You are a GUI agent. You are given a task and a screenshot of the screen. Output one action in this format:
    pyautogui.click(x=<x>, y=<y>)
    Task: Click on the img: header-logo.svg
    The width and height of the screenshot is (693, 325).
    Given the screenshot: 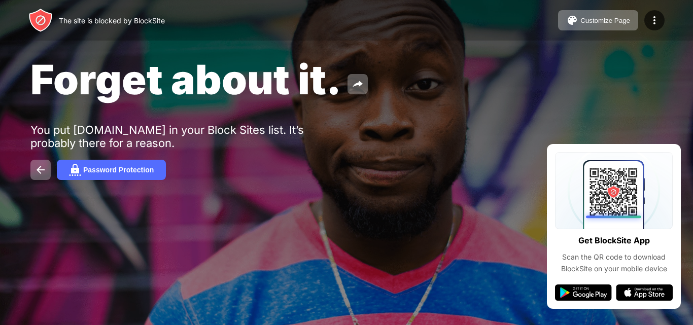 What is the action you would take?
    pyautogui.click(x=41, y=20)
    